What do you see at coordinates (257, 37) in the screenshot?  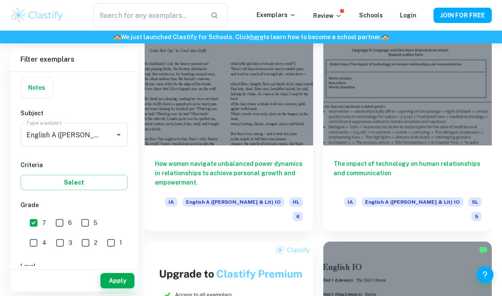 I see `a: here` at bounding box center [257, 37].